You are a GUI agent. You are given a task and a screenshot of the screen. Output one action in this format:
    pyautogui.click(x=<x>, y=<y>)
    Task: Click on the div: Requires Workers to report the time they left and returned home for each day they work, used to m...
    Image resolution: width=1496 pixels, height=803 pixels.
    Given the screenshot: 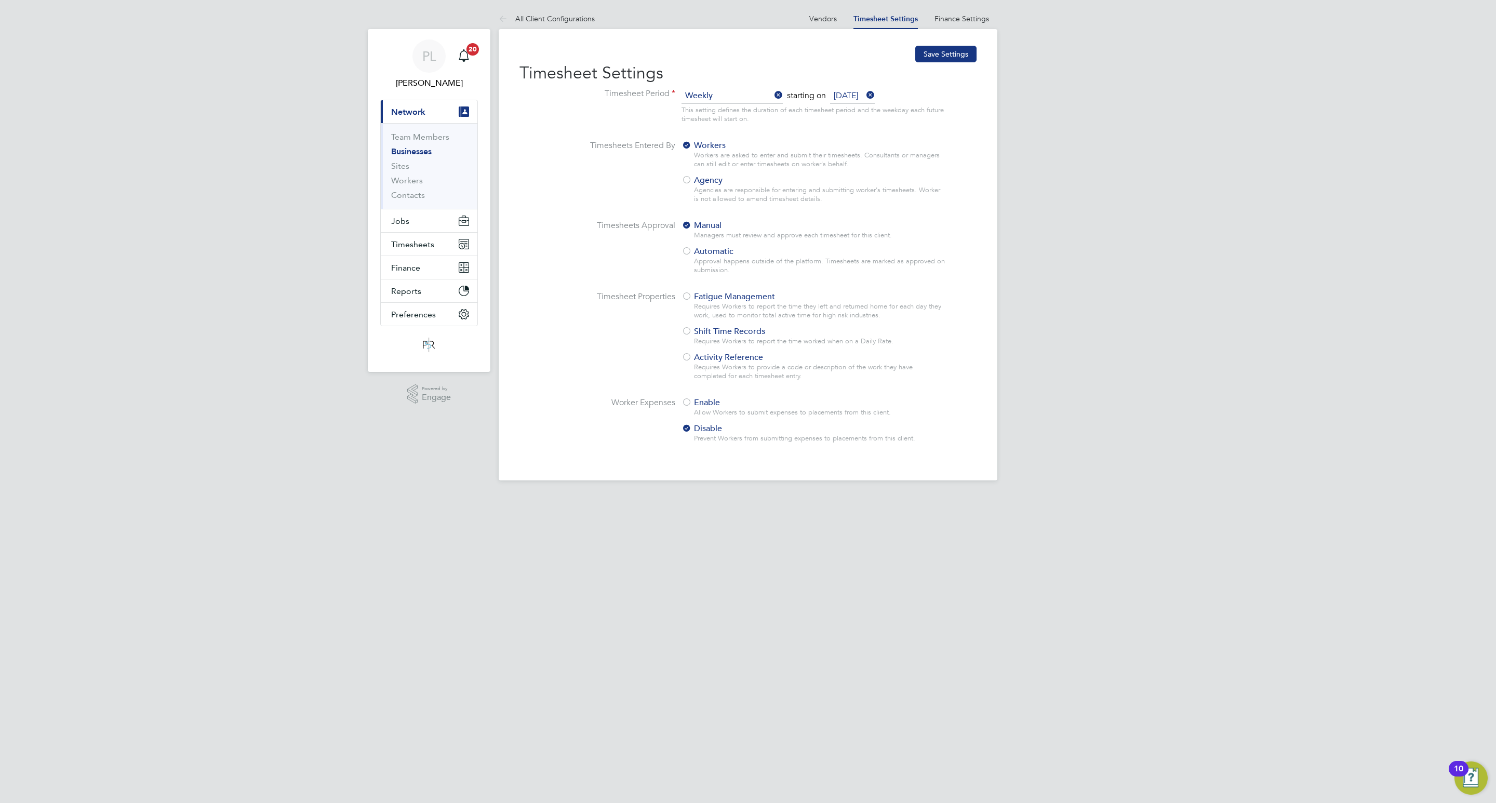 What is the action you would take?
    pyautogui.click(x=820, y=311)
    